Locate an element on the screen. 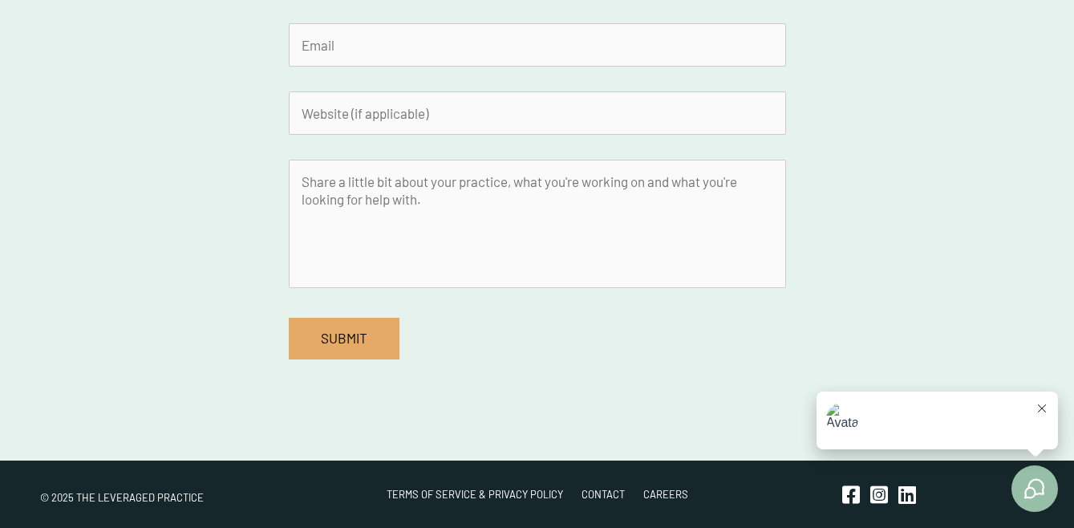 The width and height of the screenshot is (1074, 528). a: Careers is located at coordinates (666, 494).